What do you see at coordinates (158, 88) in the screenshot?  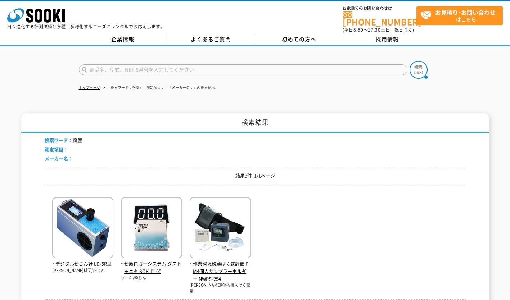 I see `li: 「検索ワード：粉塵」「測定項目：」「メーカー名：」の検索結果` at bounding box center [158, 88].